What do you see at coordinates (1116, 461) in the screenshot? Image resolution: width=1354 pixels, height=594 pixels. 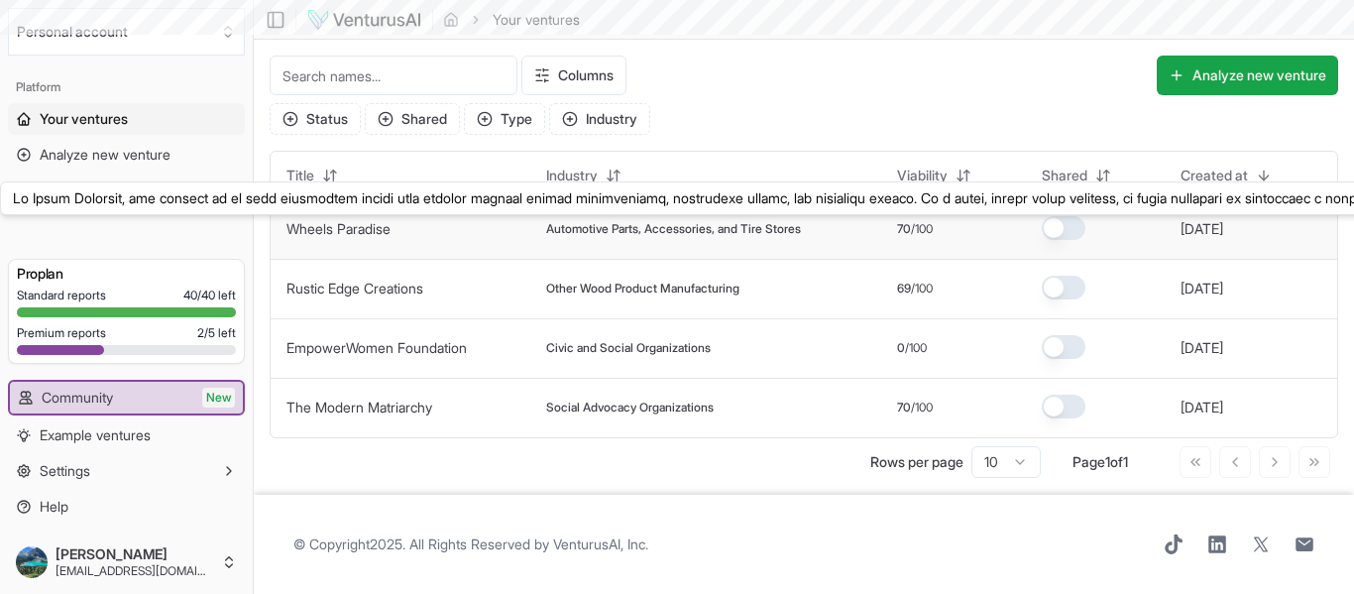 I see `span: of` at bounding box center [1116, 461].